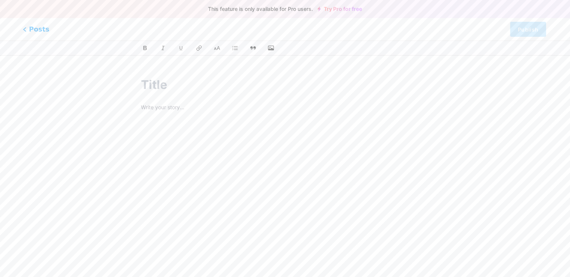 The width and height of the screenshot is (570, 277). What do you see at coordinates (528, 29) in the screenshot?
I see `button: Publish` at bounding box center [528, 29].